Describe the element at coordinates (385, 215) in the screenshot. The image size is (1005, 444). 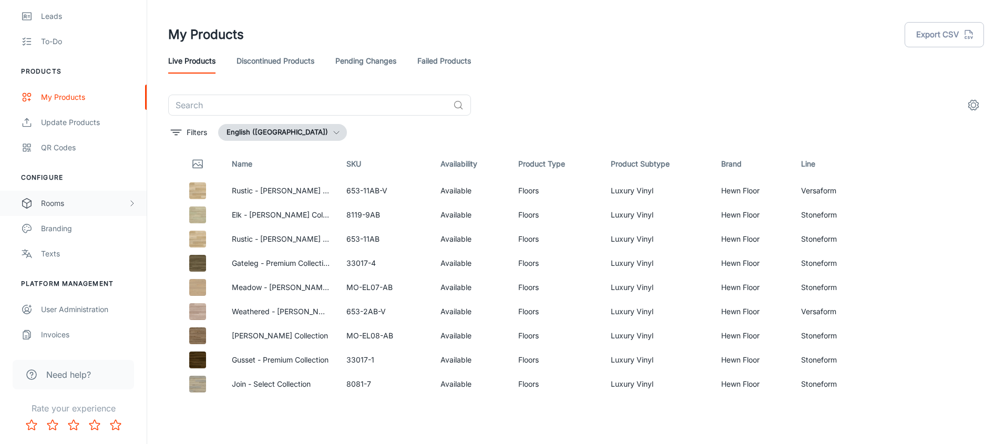
I see `td: 8119-9AB` at that location.